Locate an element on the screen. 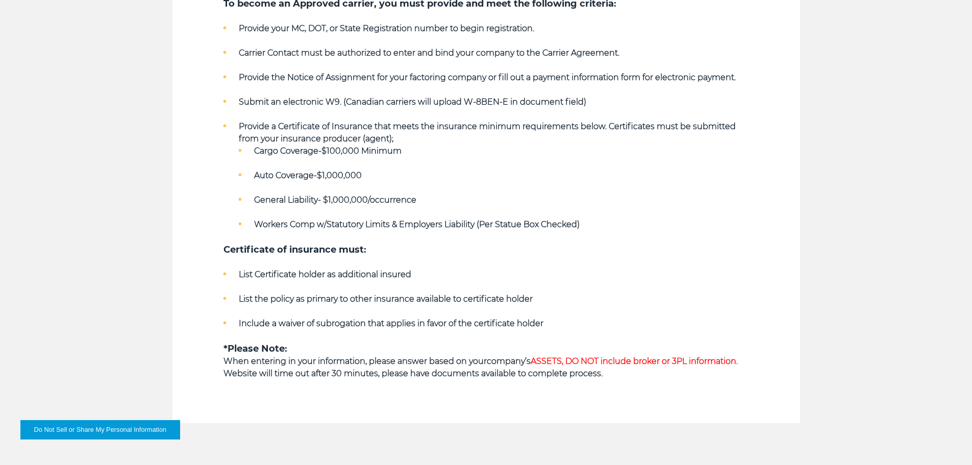  strong: Provide your MC, DOT, or State Registration number to begin registration. is located at coordinates (386, 28).